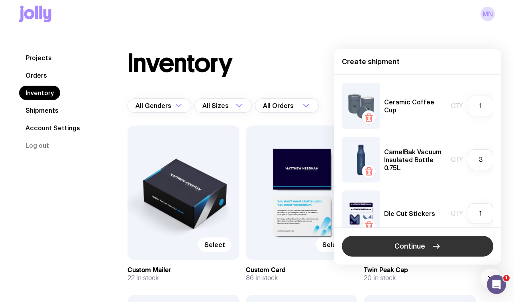 The height and width of the screenshot is (302, 514). What do you see at coordinates (39, 58) in the screenshot?
I see `a: Projects` at bounding box center [39, 58].